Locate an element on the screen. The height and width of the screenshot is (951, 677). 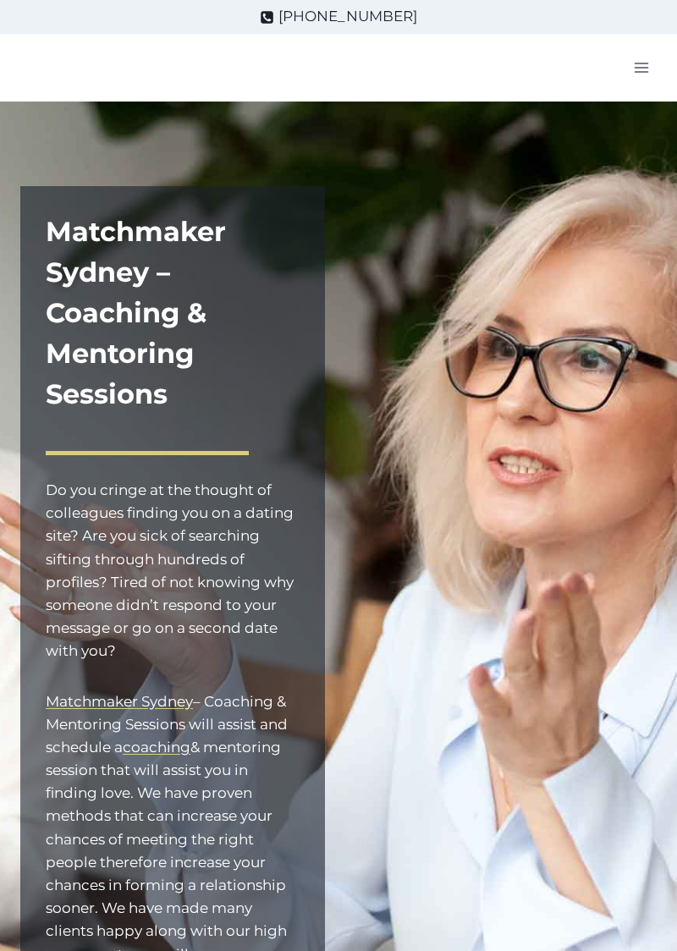
button: Open menu is located at coordinates (641, 67).